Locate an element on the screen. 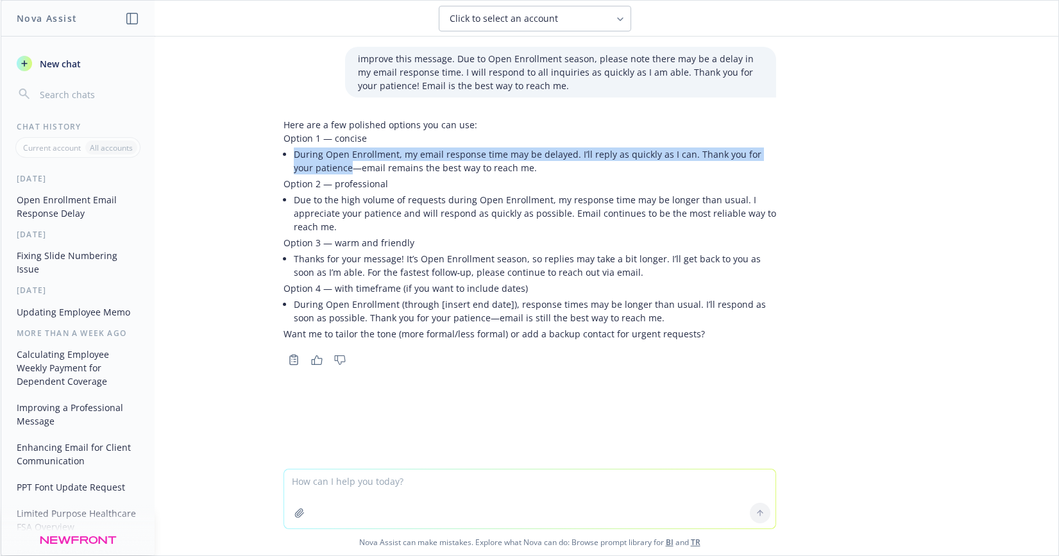 The width and height of the screenshot is (1059, 556). button: New chat is located at coordinates (78, 64).